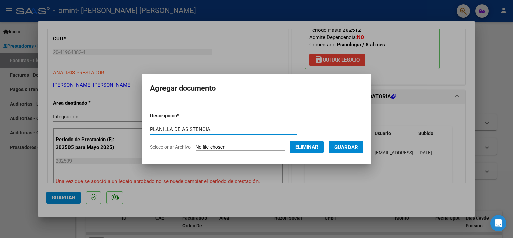 This screenshot has width=513, height=238. Describe the element at coordinates (346, 147) in the screenshot. I see `span: Guardar` at that location.